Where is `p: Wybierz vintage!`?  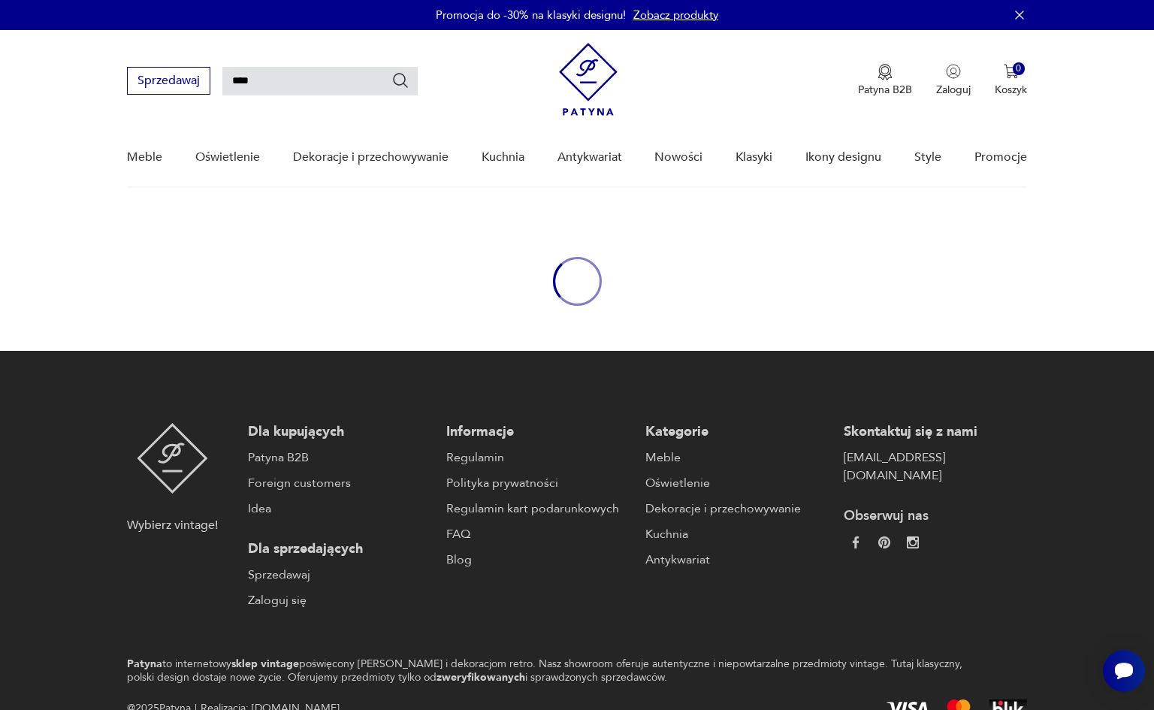 p: Wybierz vintage! is located at coordinates (172, 525).